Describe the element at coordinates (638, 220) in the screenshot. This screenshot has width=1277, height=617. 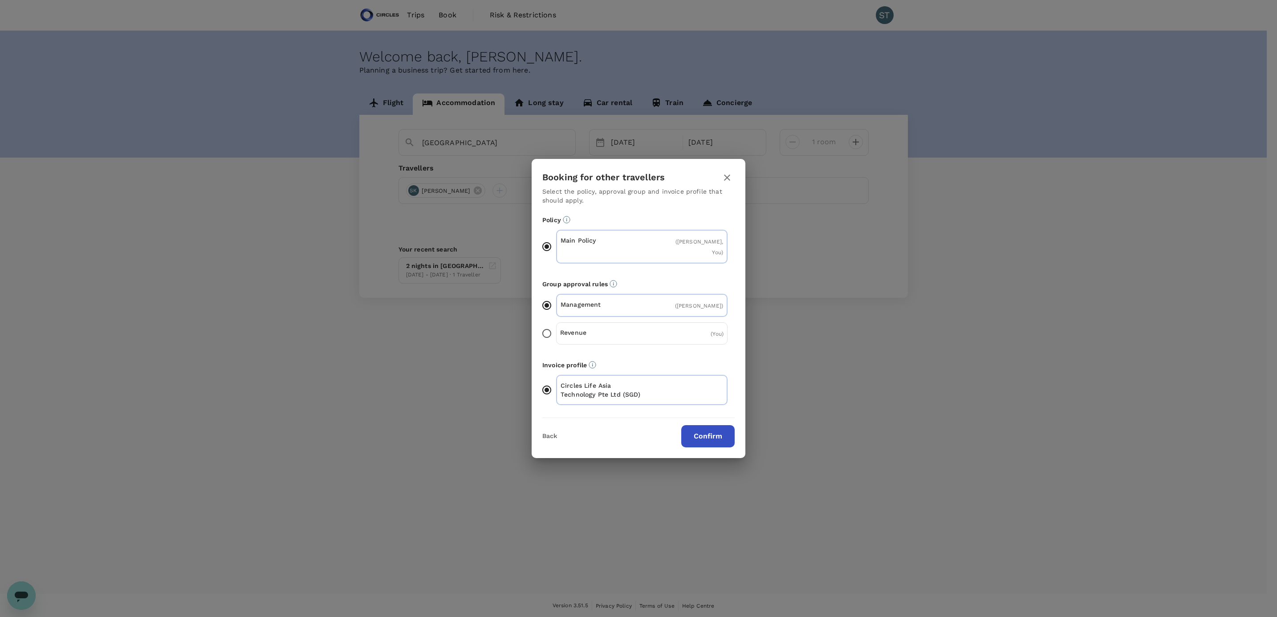
I see `p: Policy` at that location.